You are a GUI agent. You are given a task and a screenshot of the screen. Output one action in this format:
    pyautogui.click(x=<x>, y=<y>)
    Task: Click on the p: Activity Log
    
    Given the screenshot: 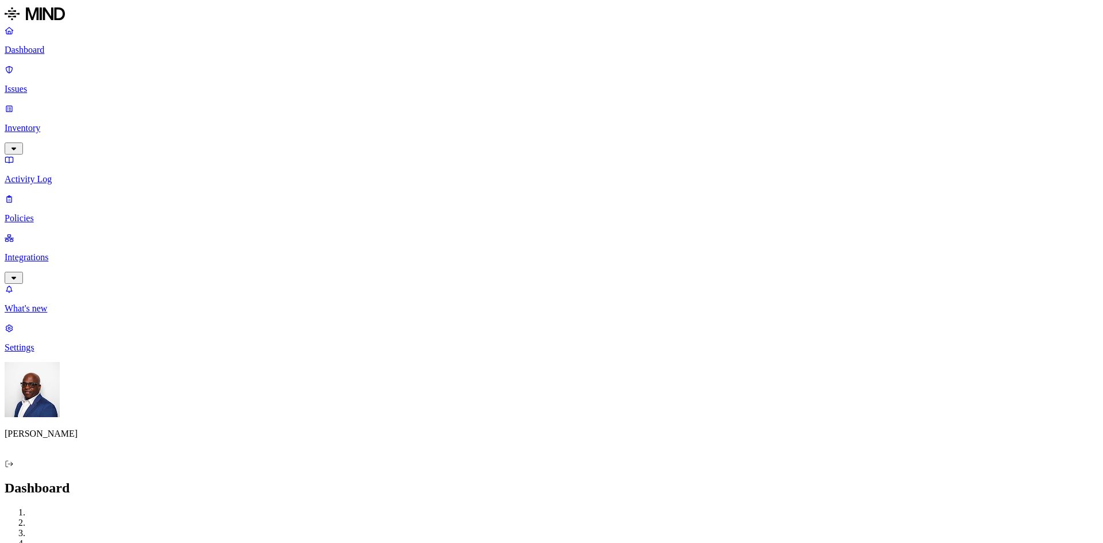 What is the action you would take?
    pyautogui.click(x=552, y=179)
    